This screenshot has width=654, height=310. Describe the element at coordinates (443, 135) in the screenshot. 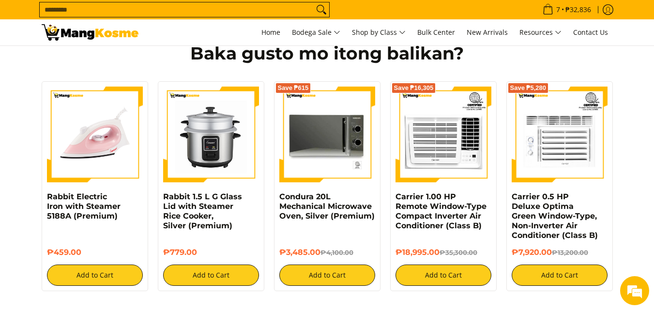

I see `img: Carrier 1.00 HP Remote Window-Type Compact Inverter Air Conditioner (Class B)` at that location.